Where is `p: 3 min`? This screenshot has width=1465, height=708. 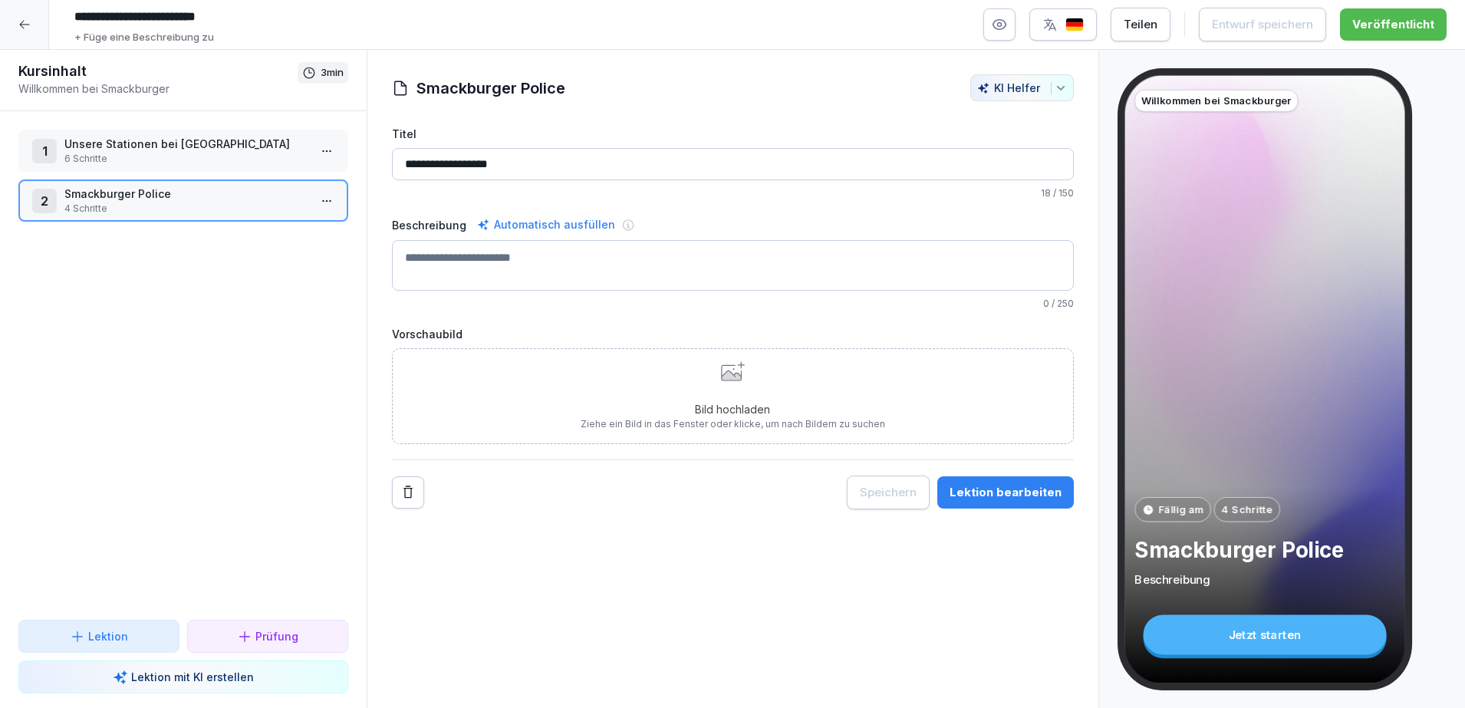 p: 3 min is located at coordinates (332, 73).